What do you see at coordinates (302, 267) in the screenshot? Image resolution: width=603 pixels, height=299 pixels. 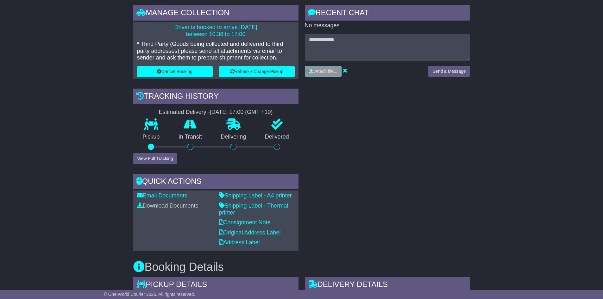 I see `h3: Booking Details` at bounding box center [302, 267].